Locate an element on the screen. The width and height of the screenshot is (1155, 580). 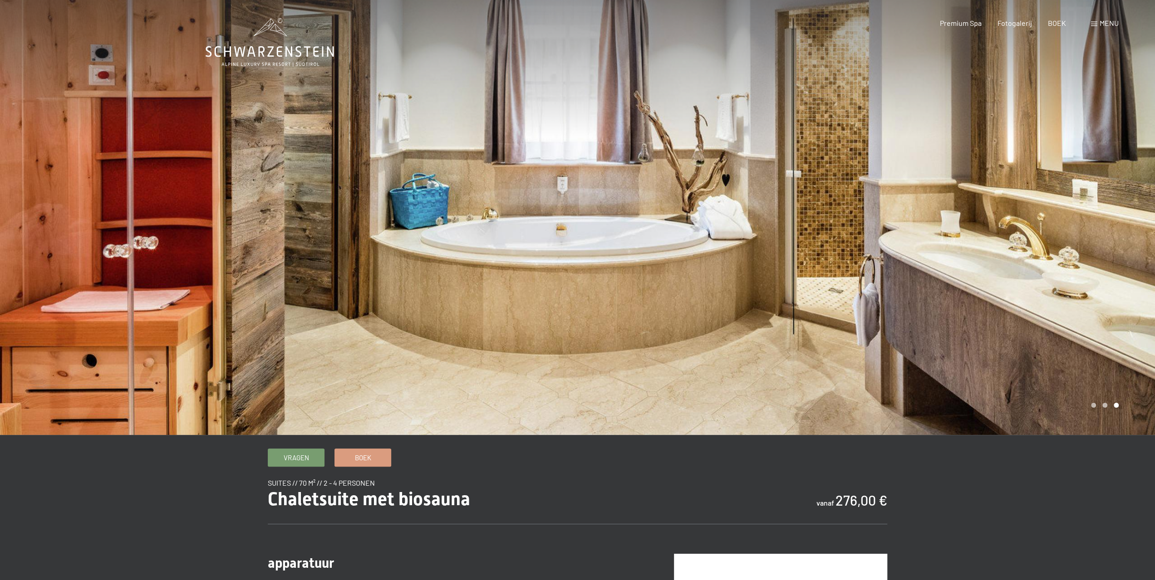
font: Chaletsuite met biosauna is located at coordinates (369, 499).